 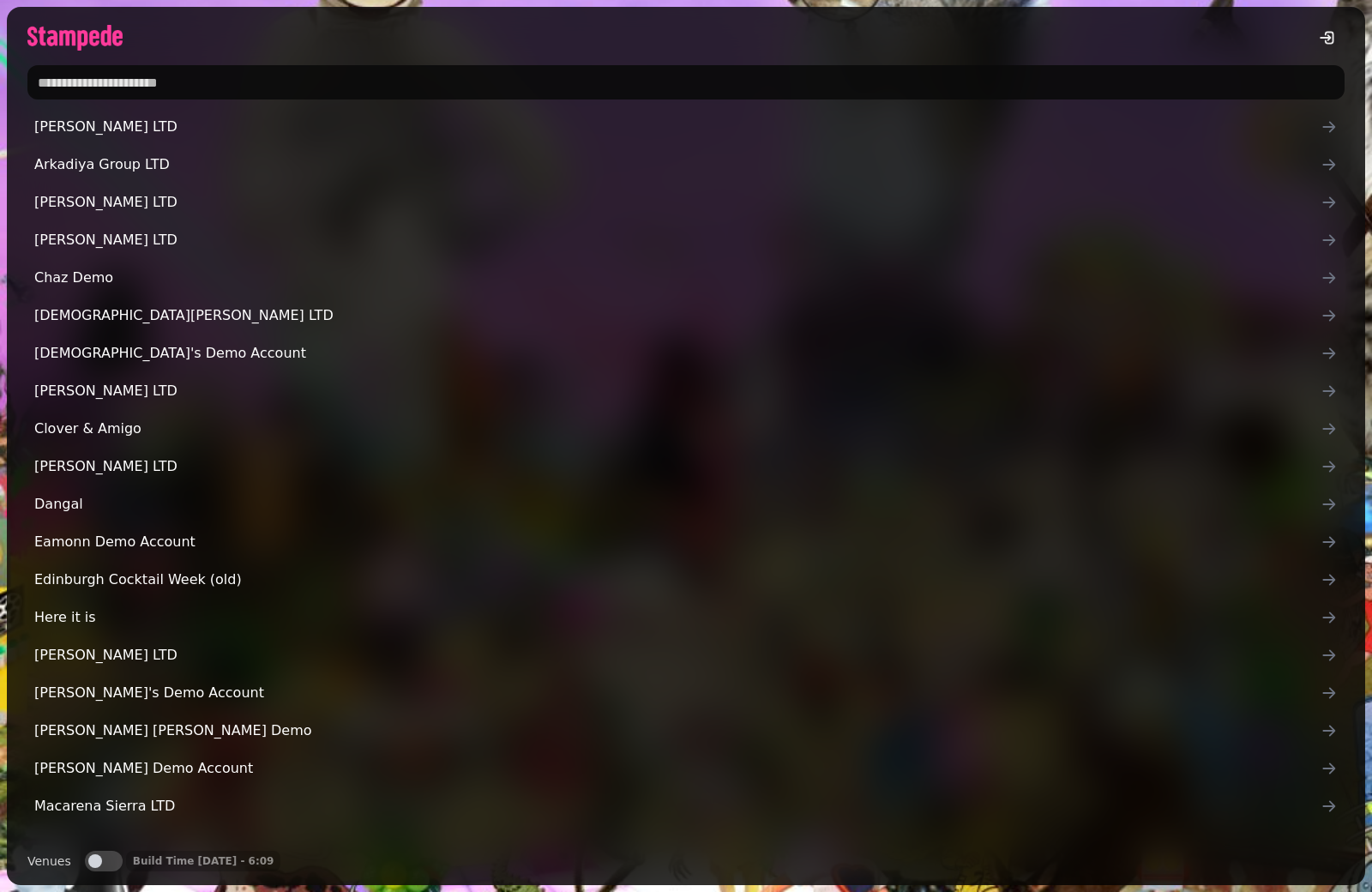 I want to click on a: Dangal, so click(x=686, y=504).